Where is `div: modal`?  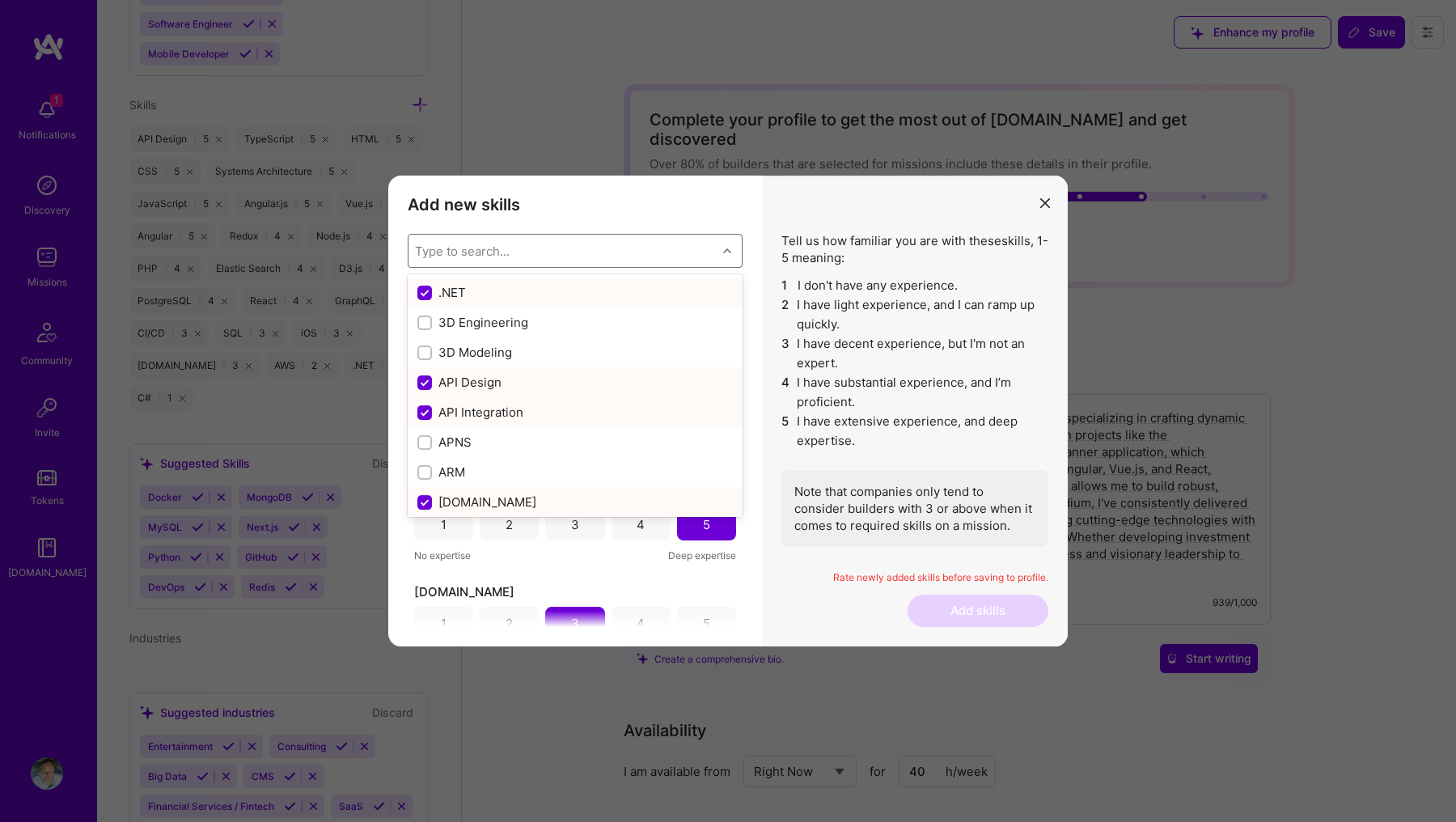
div: modal is located at coordinates (728, 411).